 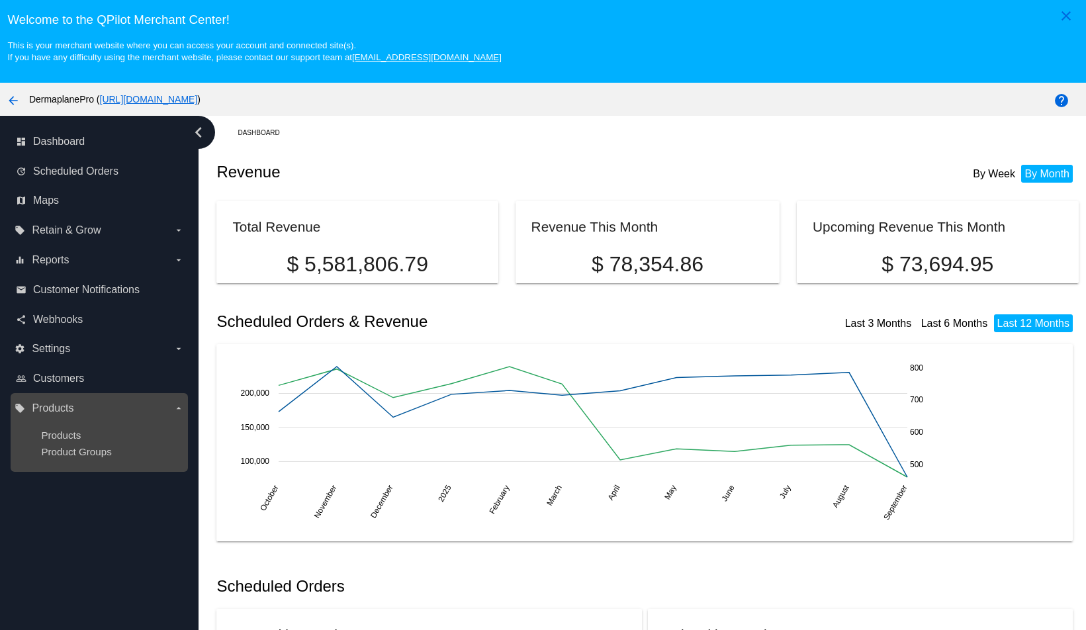 What do you see at coordinates (994, 173) in the screenshot?
I see `li: By Week` at bounding box center [994, 173].